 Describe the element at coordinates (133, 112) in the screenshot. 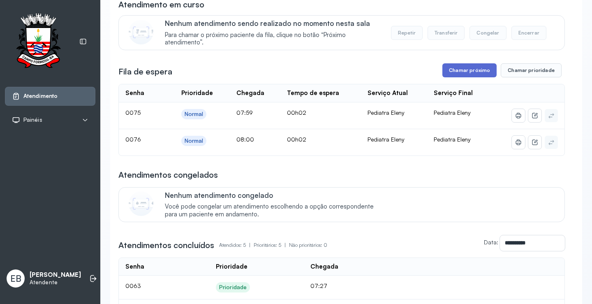

I see `span: 0075` at that location.